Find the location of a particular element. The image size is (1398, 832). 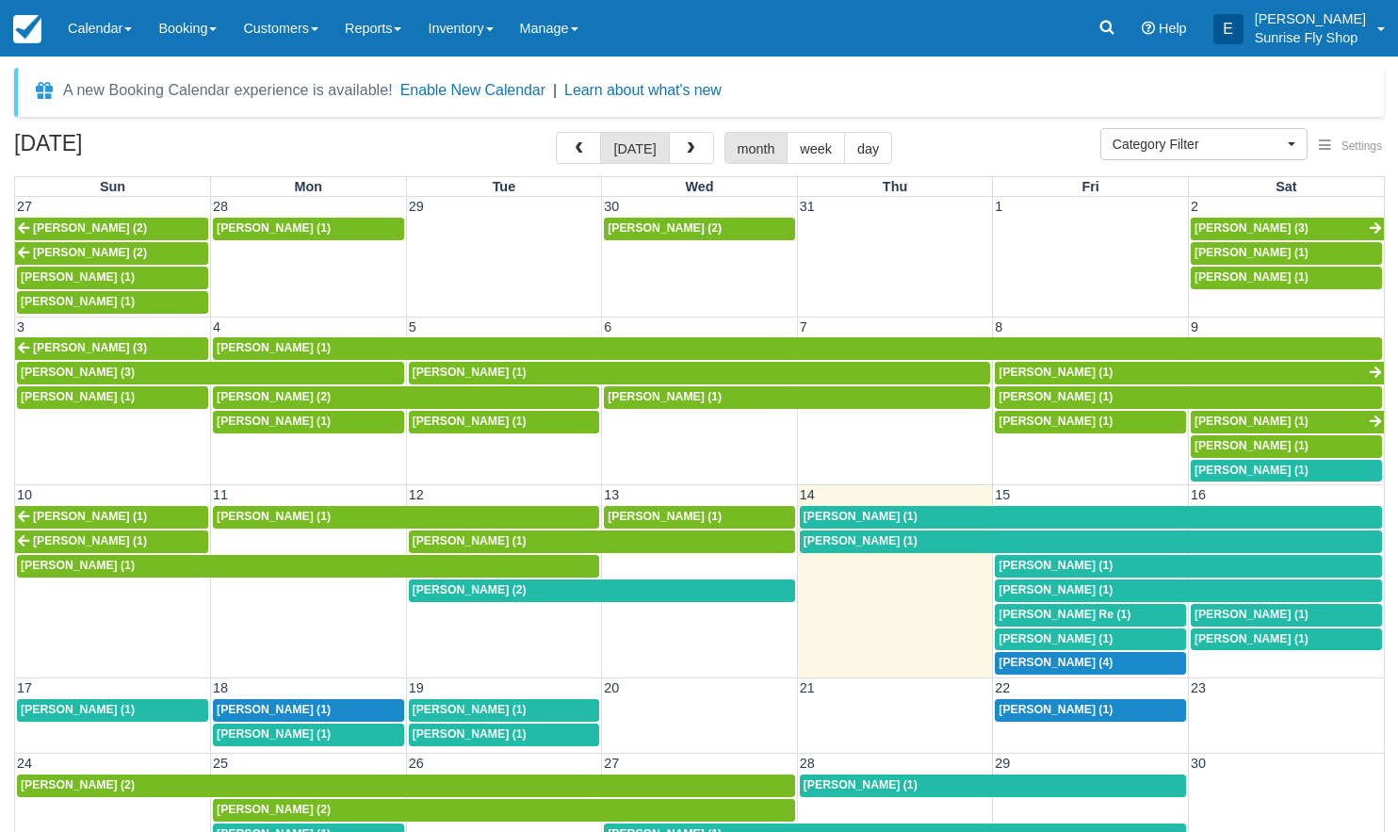

p: Sunrise Fly Shop is located at coordinates (1311, 38).